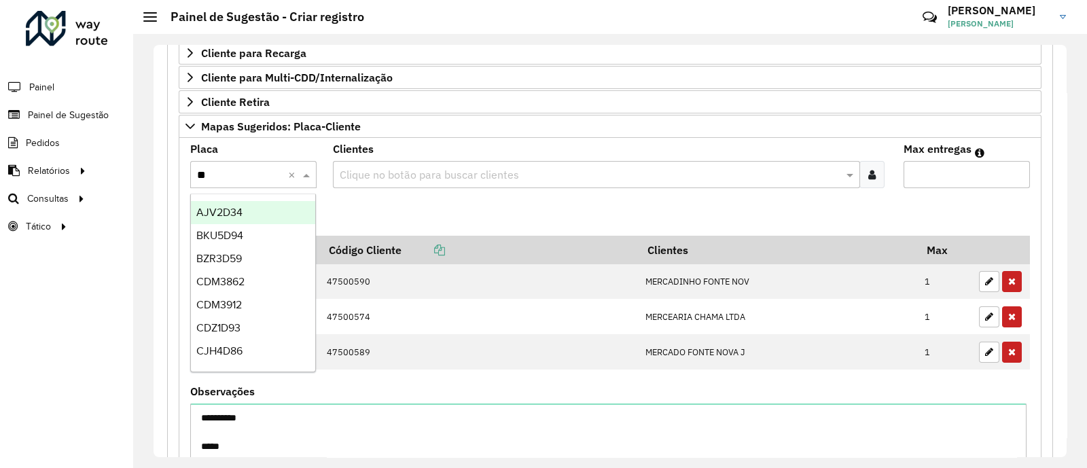 This screenshot has height=468, width=1087. Describe the element at coordinates (938, 149) in the screenshot. I see `label: Max entregas` at that location.